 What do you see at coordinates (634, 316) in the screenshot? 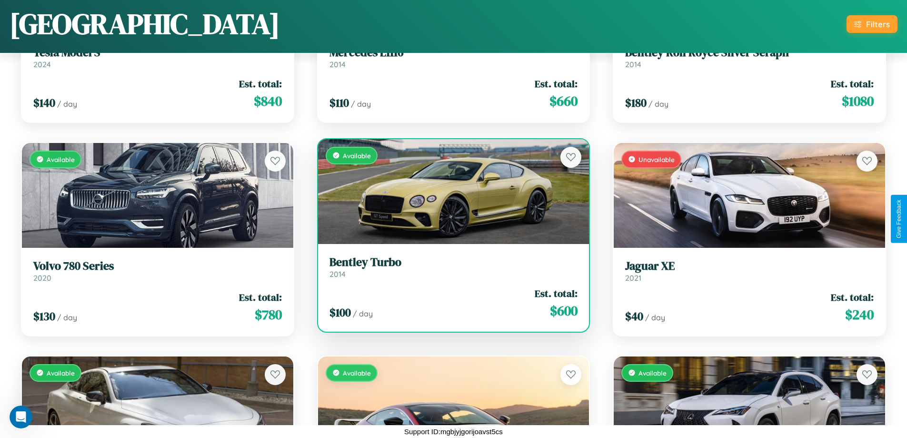
I see `span: $ 40` at bounding box center [634, 316].